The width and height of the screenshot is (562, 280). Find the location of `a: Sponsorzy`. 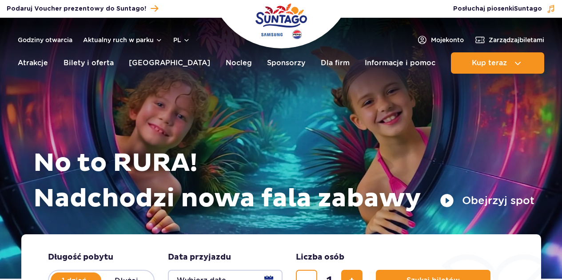

a: Sponsorzy is located at coordinates (286, 63).